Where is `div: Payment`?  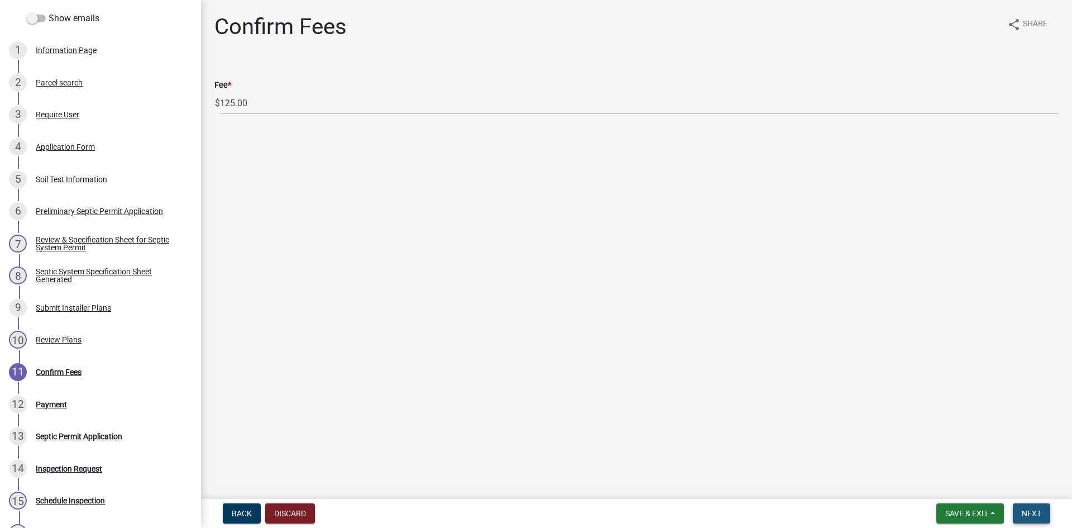 div: Payment is located at coordinates (51, 404).